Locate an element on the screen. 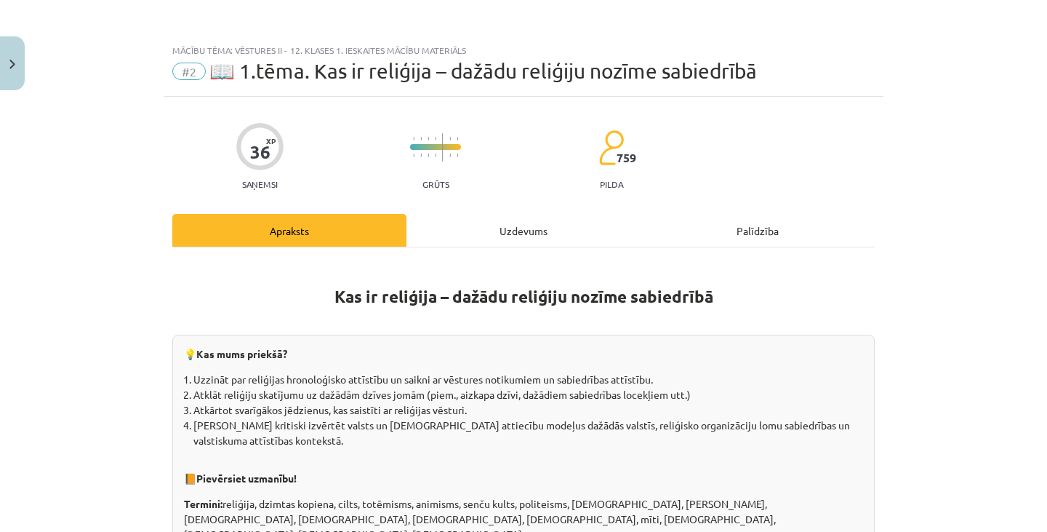 The height and width of the screenshot is (532, 1047). div: Palīdzība is located at coordinates (758, 230).